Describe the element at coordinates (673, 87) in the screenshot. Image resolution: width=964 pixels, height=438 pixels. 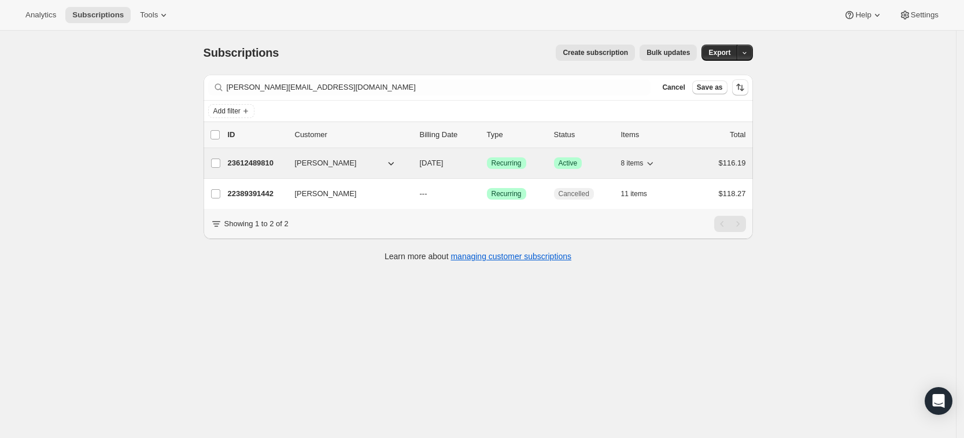
I see `button: Cancel` at that location.